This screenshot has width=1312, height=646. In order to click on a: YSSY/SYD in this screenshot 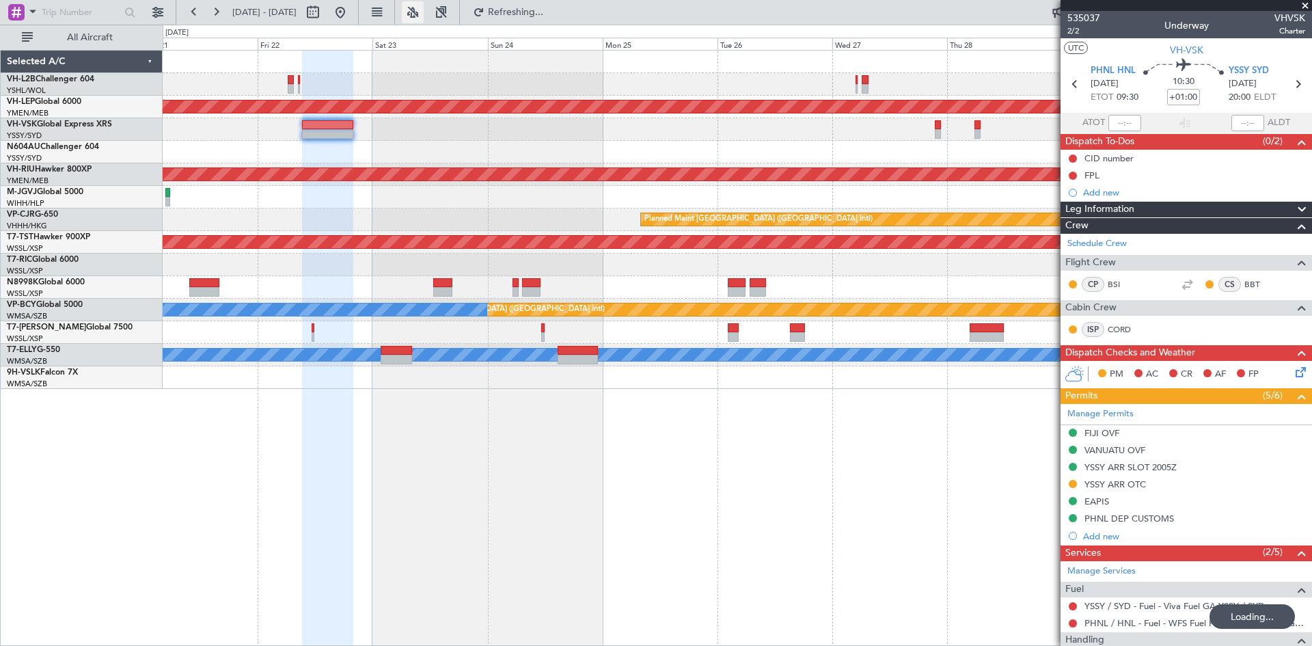, I will do `click(24, 135)`.